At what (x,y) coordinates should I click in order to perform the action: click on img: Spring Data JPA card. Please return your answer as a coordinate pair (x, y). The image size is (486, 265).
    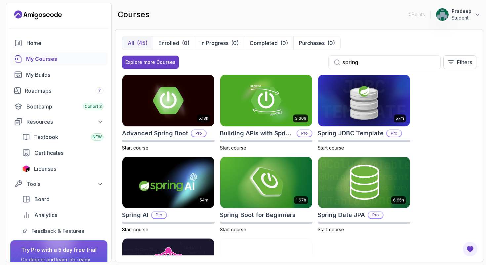
    Looking at the image, I should click on (364, 183).